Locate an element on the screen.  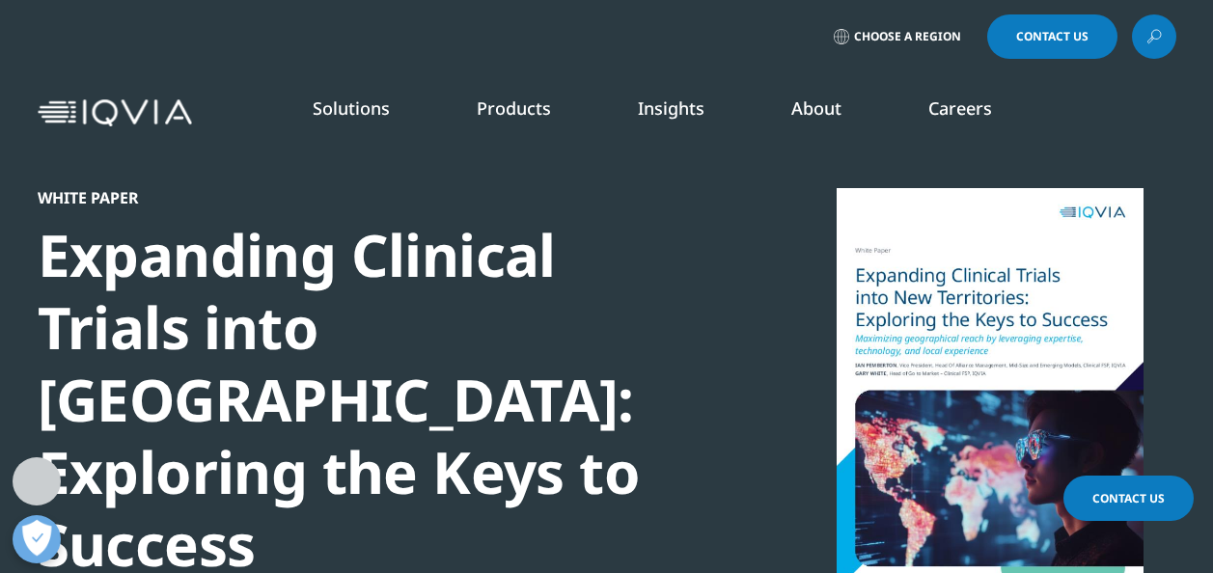
a: Products is located at coordinates (513, 108).